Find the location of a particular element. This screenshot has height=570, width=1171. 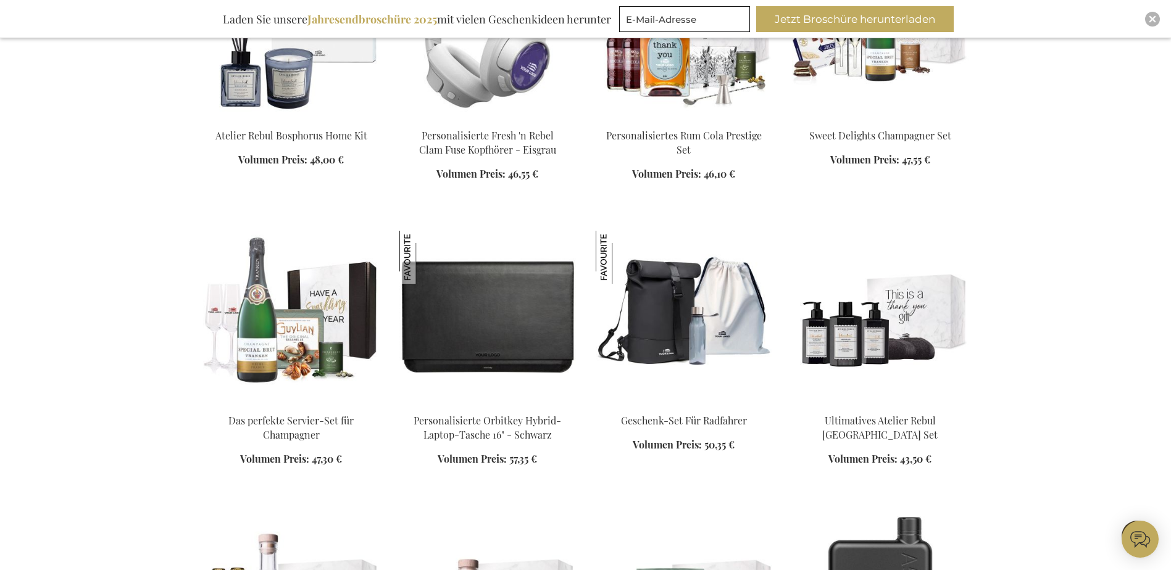

a: Personalised Orbitkey Hybrid Laptop Sleeve 16" - Black Personalisierte Orbitkey Hybrid-Laptop-Tas... is located at coordinates (488, 404).